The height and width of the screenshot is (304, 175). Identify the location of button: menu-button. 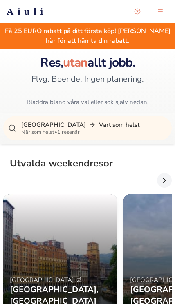
(160, 11).